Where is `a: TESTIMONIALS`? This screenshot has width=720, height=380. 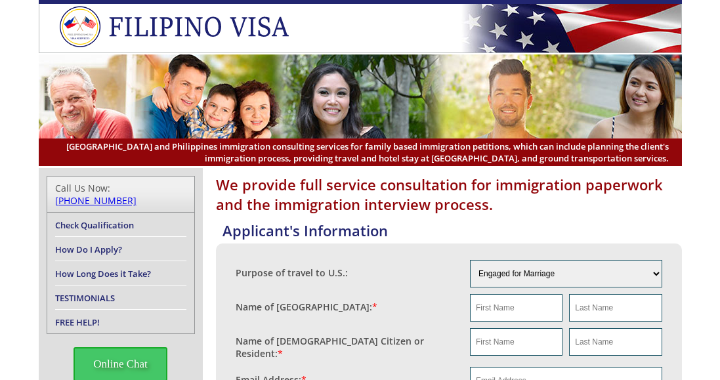 a: TESTIMONIALS is located at coordinates (85, 298).